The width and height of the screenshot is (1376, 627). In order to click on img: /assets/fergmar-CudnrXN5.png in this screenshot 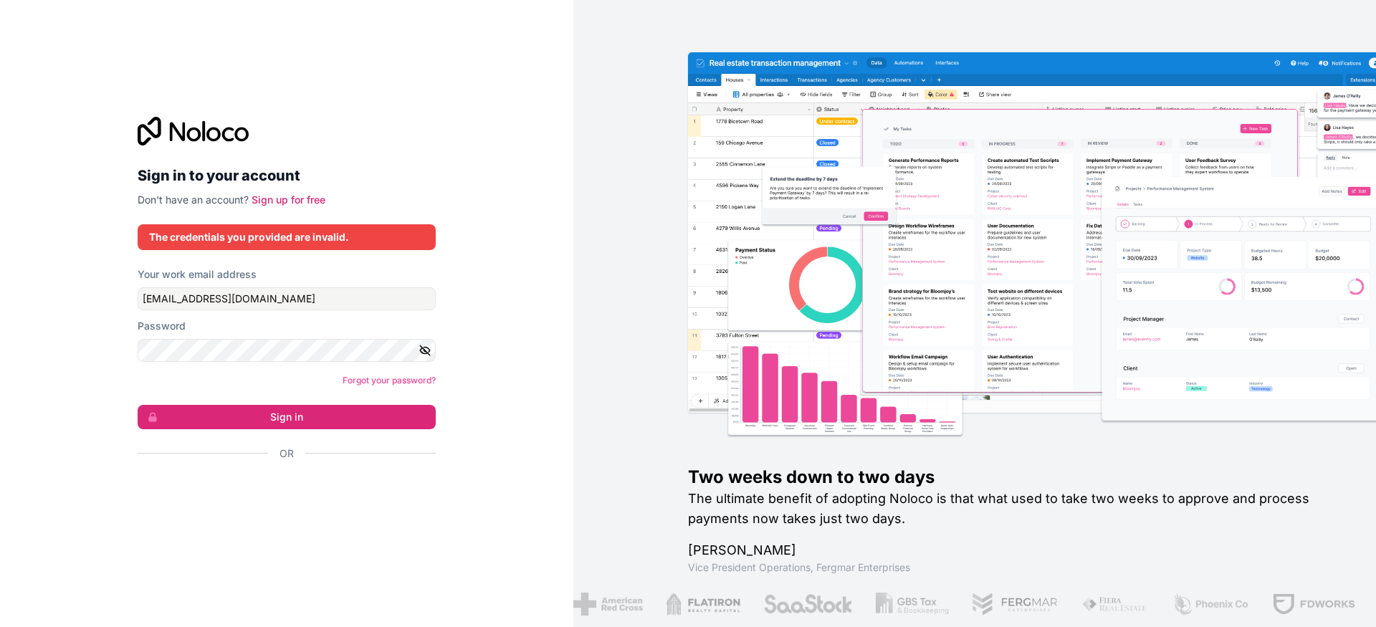, I will do `click(925, 604)`.